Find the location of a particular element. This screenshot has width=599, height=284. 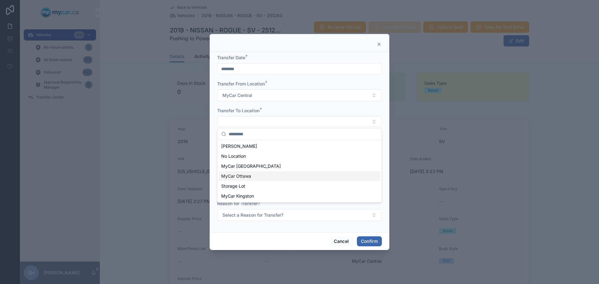

button: Cancel is located at coordinates (341, 242).